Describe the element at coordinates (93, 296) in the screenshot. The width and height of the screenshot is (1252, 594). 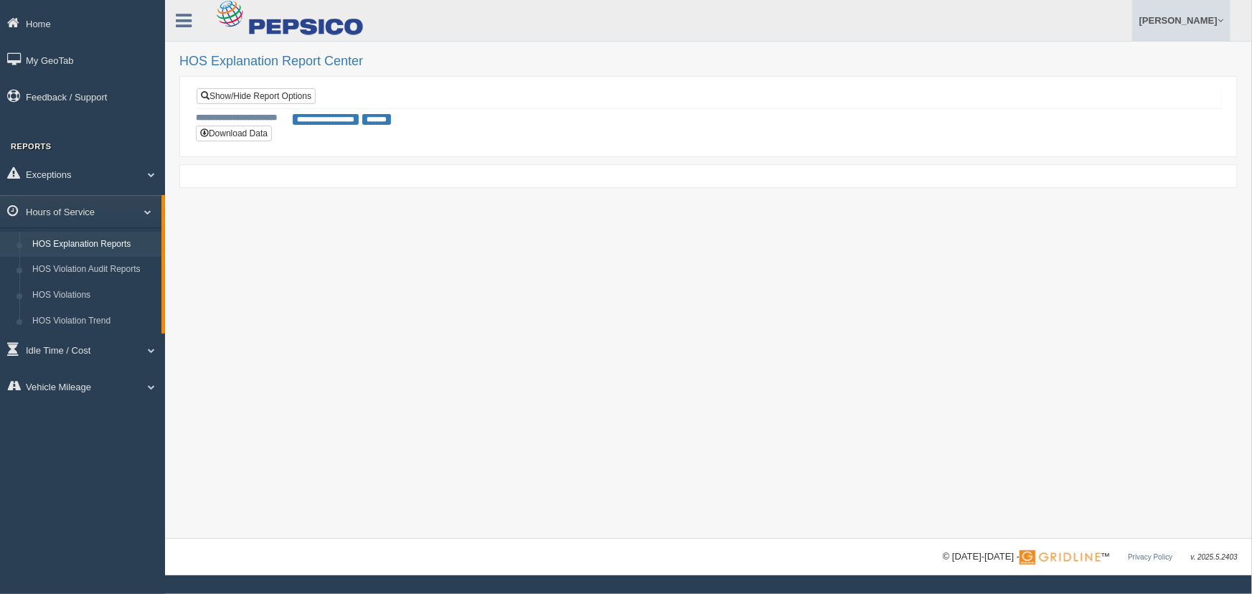
I see `a: HOS Violations` at that location.